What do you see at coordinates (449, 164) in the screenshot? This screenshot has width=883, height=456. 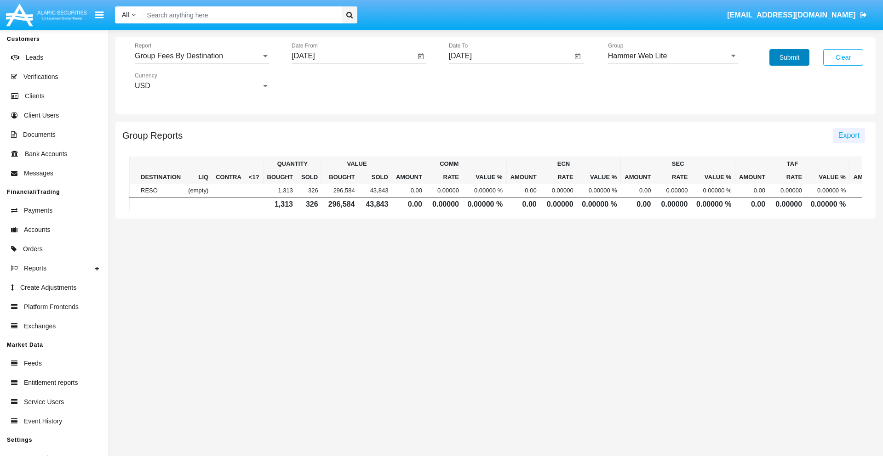 I see `th: COMM` at bounding box center [449, 164].